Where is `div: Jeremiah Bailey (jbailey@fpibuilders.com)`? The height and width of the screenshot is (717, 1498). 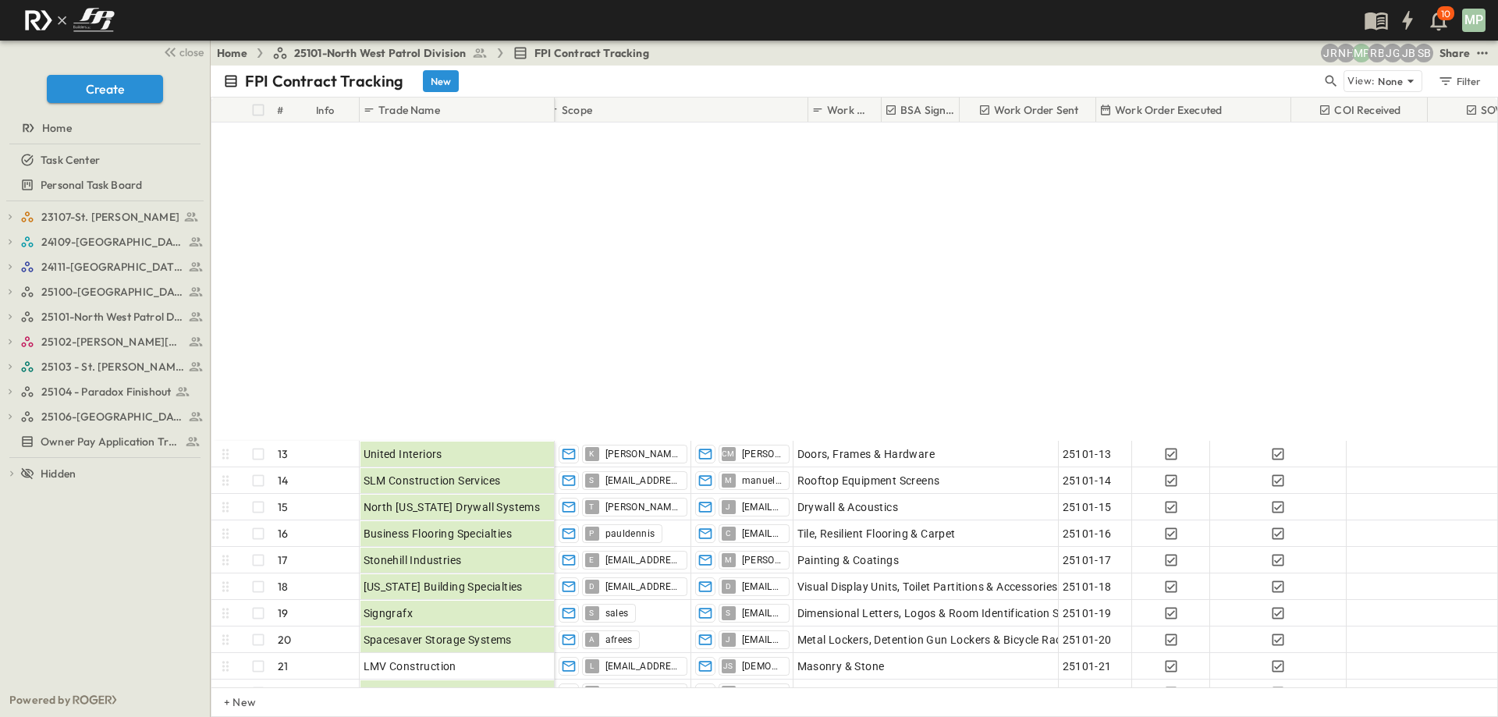 div: Jeremiah Bailey (jbailey@fpibuilders.com) is located at coordinates (1408, 53).